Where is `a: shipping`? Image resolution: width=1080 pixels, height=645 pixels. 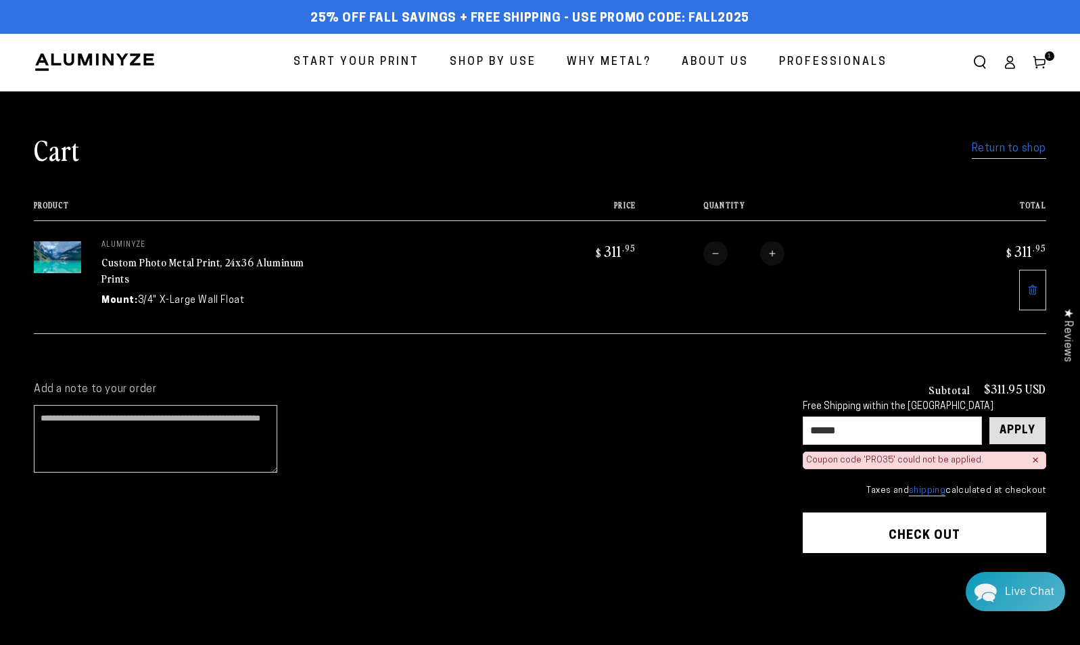
a: shipping is located at coordinates (927, 491).